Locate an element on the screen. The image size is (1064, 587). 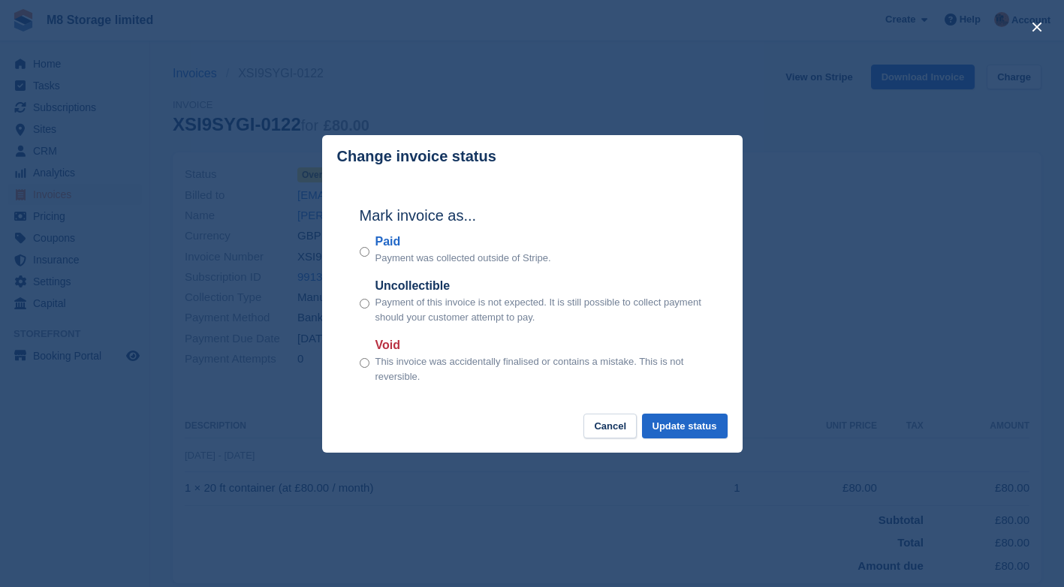
label: Uncollectible is located at coordinates (540, 286).